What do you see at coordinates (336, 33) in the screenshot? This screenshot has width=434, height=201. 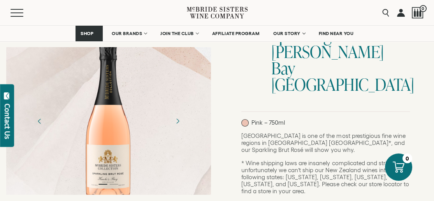 I see `a: FIND NEAR YOU` at bounding box center [336, 33].